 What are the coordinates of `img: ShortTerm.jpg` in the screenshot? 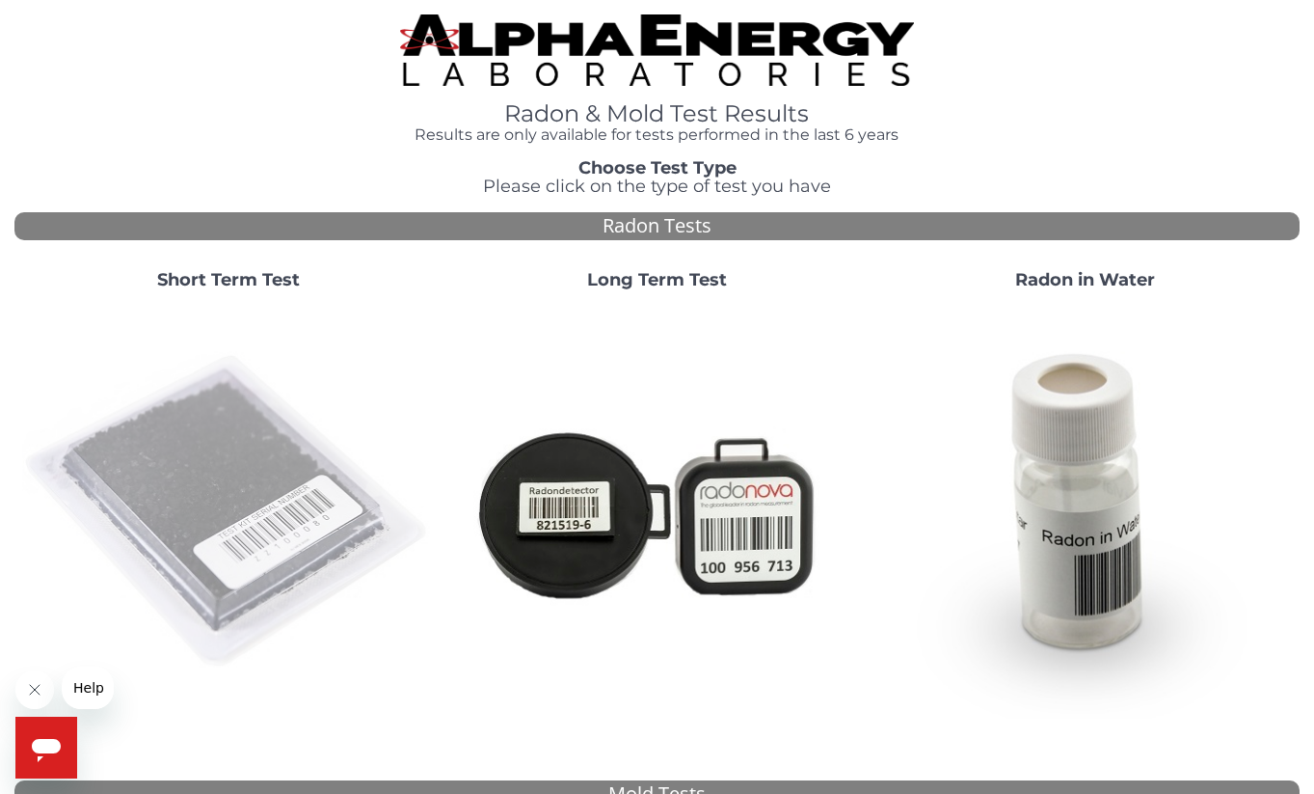 It's located at (229, 512).